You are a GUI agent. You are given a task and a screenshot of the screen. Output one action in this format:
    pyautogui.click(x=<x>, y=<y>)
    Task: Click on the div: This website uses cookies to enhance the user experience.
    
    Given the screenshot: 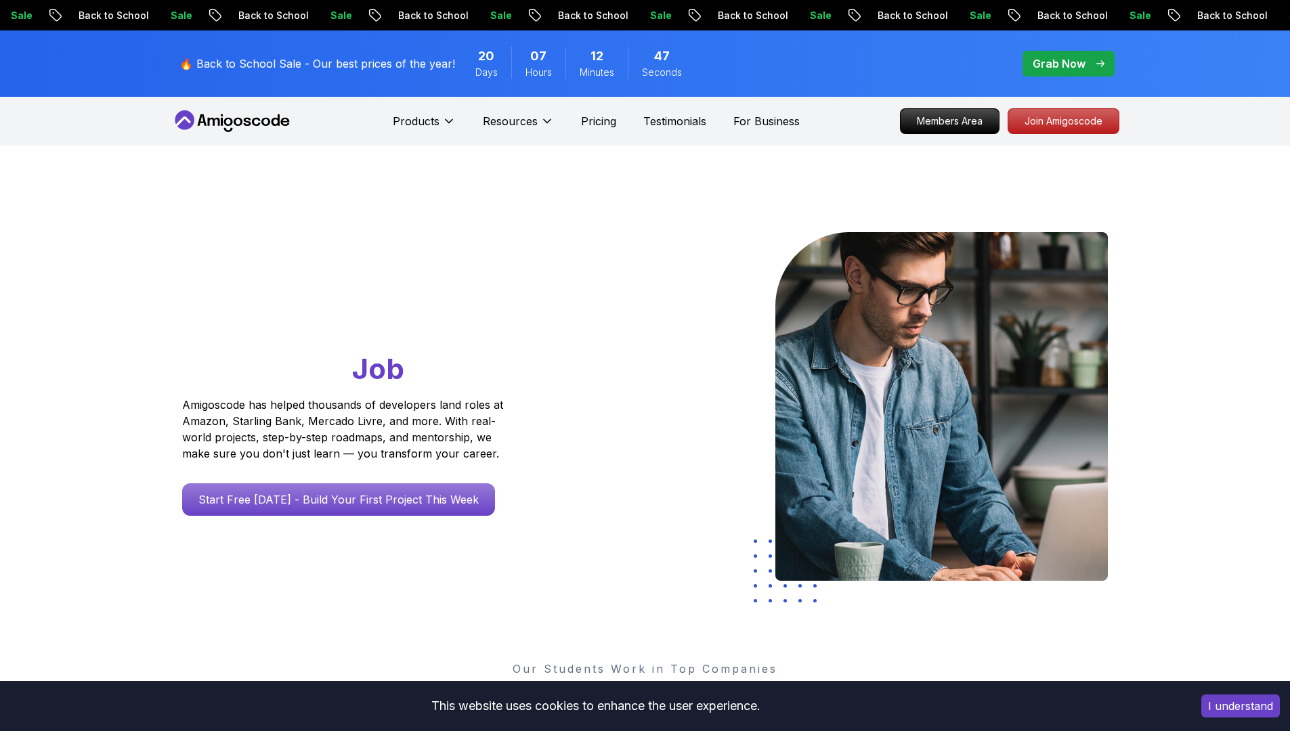 What is the action you would take?
    pyautogui.click(x=595, y=706)
    